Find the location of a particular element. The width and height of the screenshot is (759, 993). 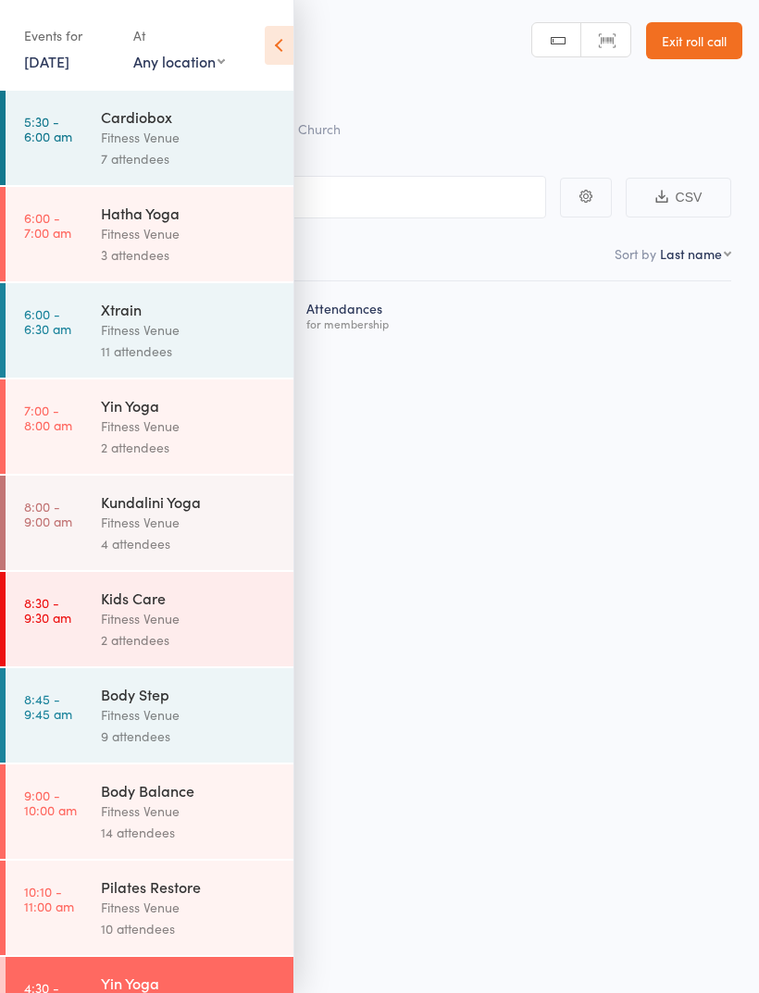

div: Events for is located at coordinates (69, 35).